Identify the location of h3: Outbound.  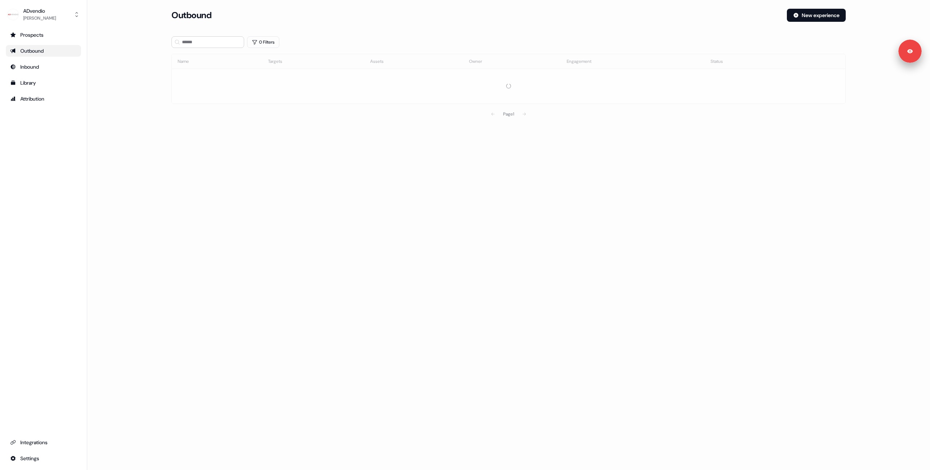
(191, 15).